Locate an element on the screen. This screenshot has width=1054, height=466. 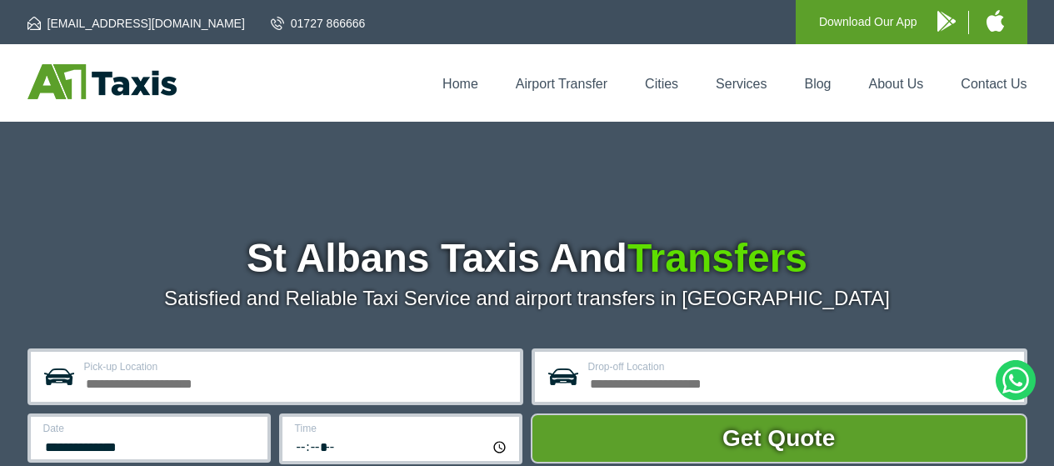
a: Cities is located at coordinates (661, 83).